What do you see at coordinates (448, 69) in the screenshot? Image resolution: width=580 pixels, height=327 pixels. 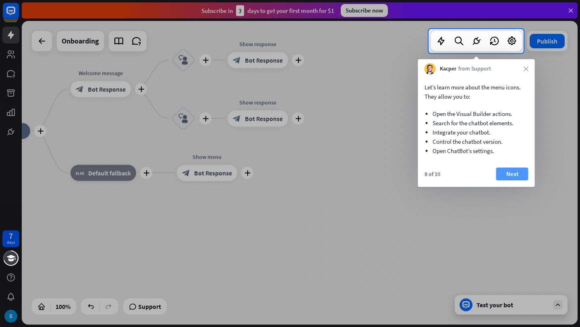 I see `span: Kacper` at bounding box center [448, 69].